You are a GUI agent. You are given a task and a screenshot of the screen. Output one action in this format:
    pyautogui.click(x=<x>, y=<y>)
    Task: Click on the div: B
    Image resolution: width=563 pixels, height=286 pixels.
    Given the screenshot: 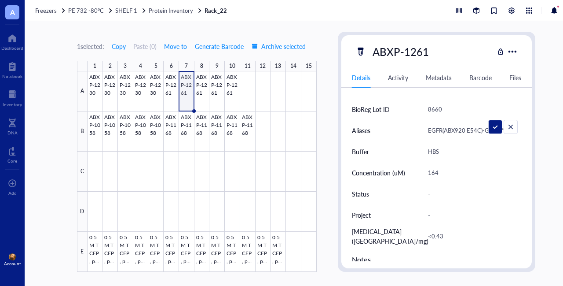 What is the action you would take?
    pyautogui.click(x=82, y=131)
    